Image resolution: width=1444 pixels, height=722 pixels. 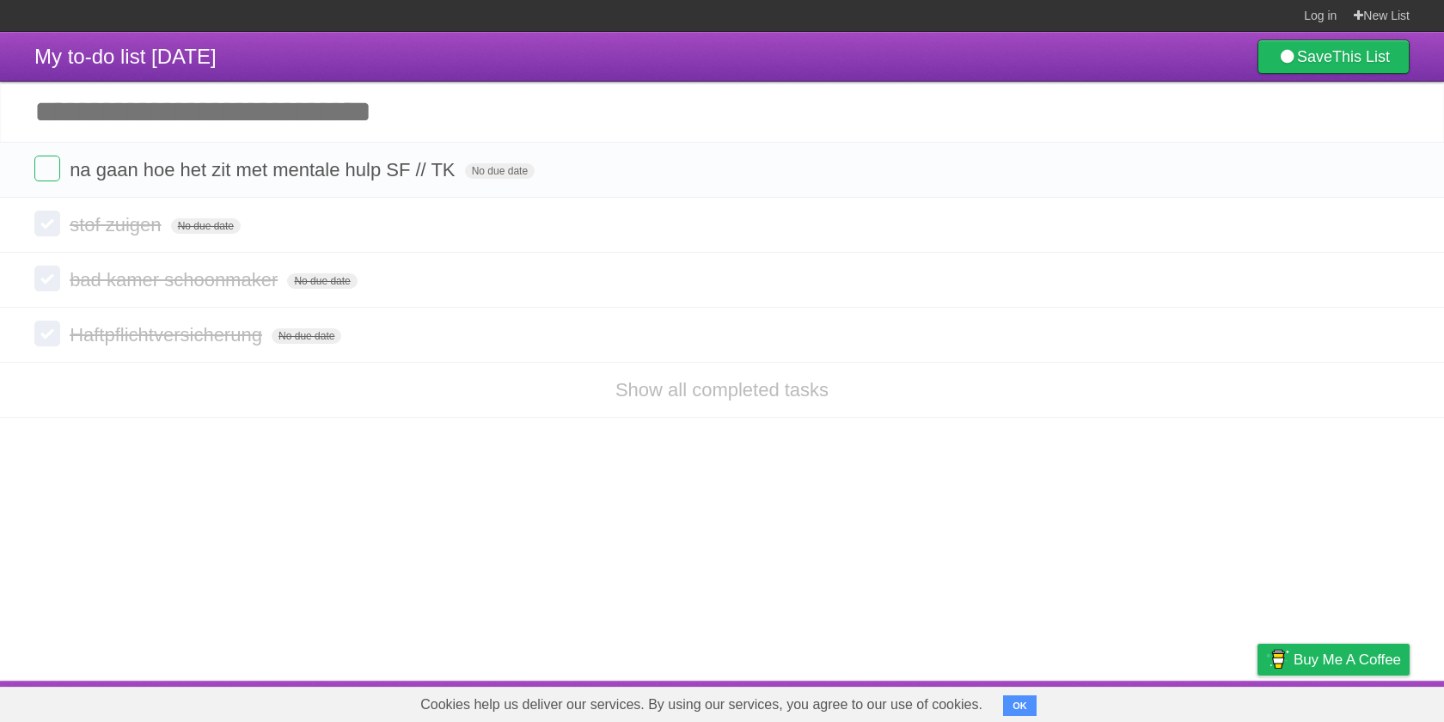 What do you see at coordinates (1047, 701) in the screenshot?
I see `a: About` at bounding box center [1047, 701].